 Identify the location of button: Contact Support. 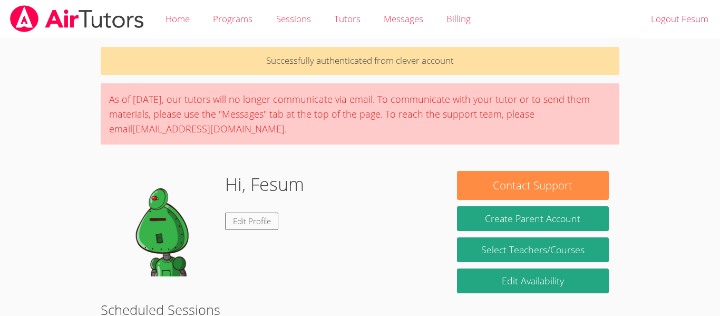
(533, 185).